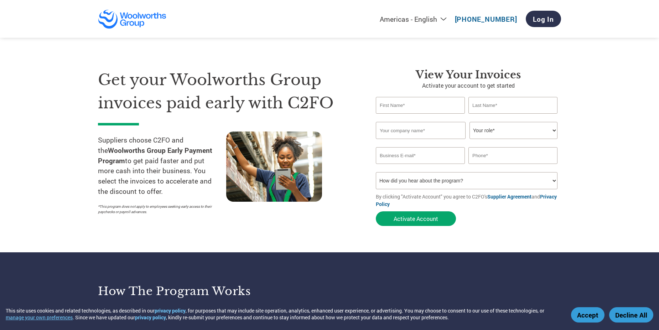 This screenshot has width=659, height=330. I want to click on input: Last Name*, so click(513, 105).